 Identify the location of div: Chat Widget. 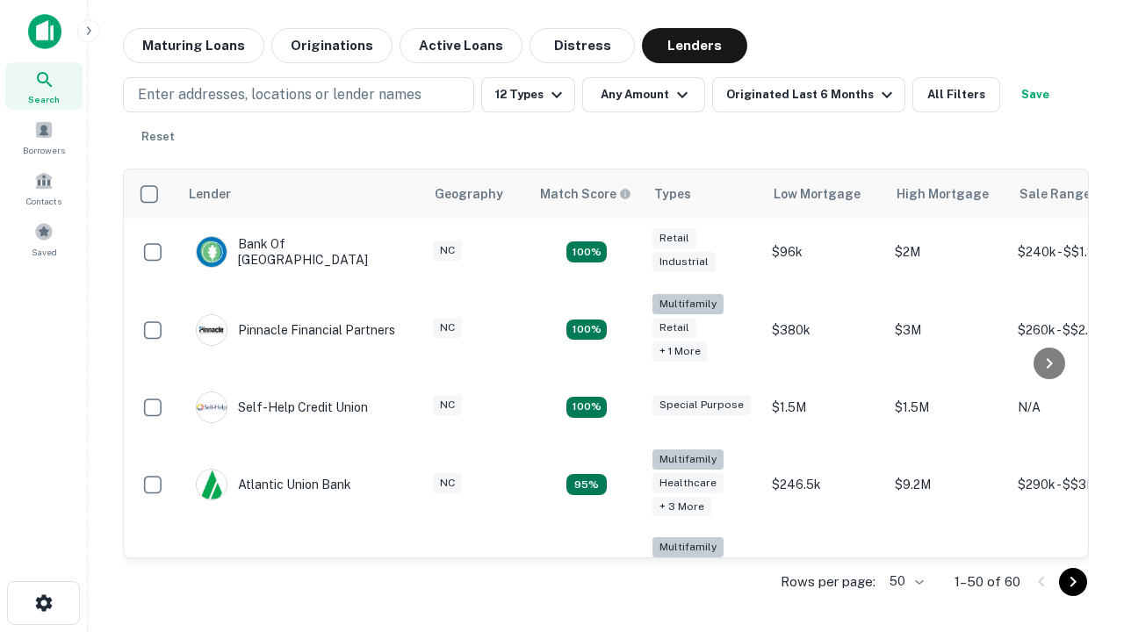
(1080, 478).